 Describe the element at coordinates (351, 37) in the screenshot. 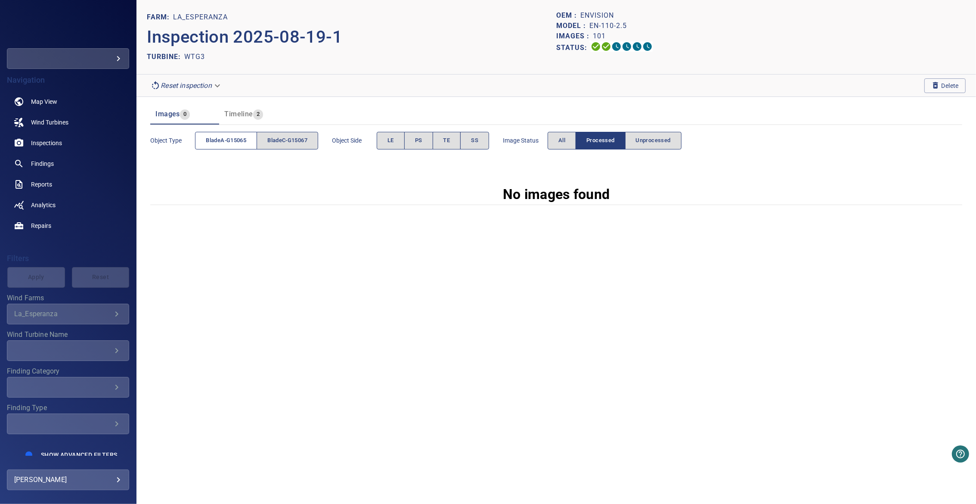

I see `p: Inspection 2025-08-19-1` at that location.